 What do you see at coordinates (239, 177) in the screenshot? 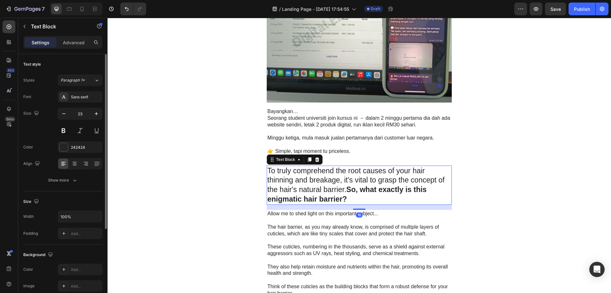
I see `strong: So, what exactly is this enigmatic hair barrier?` at bounding box center [239, 177].